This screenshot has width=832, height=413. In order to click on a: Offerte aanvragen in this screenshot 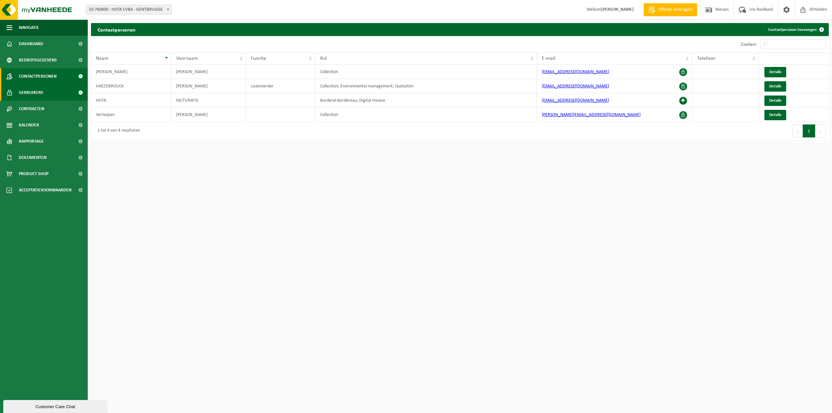, I will do `click(670, 10)`.